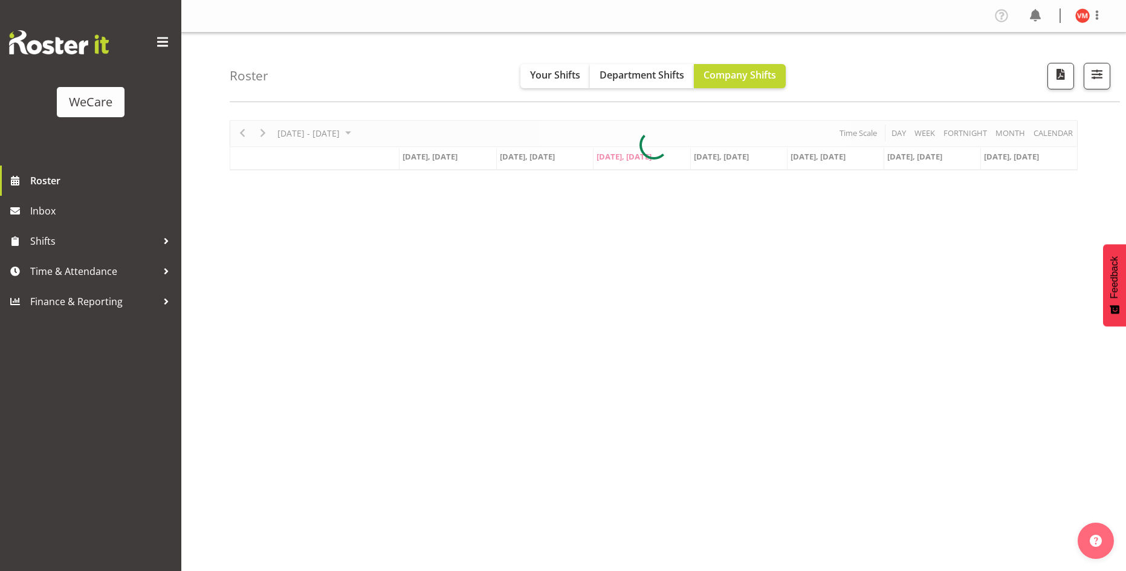  Describe the element at coordinates (1114, 285) in the screenshot. I see `button: Feedback - Show survey` at that location.